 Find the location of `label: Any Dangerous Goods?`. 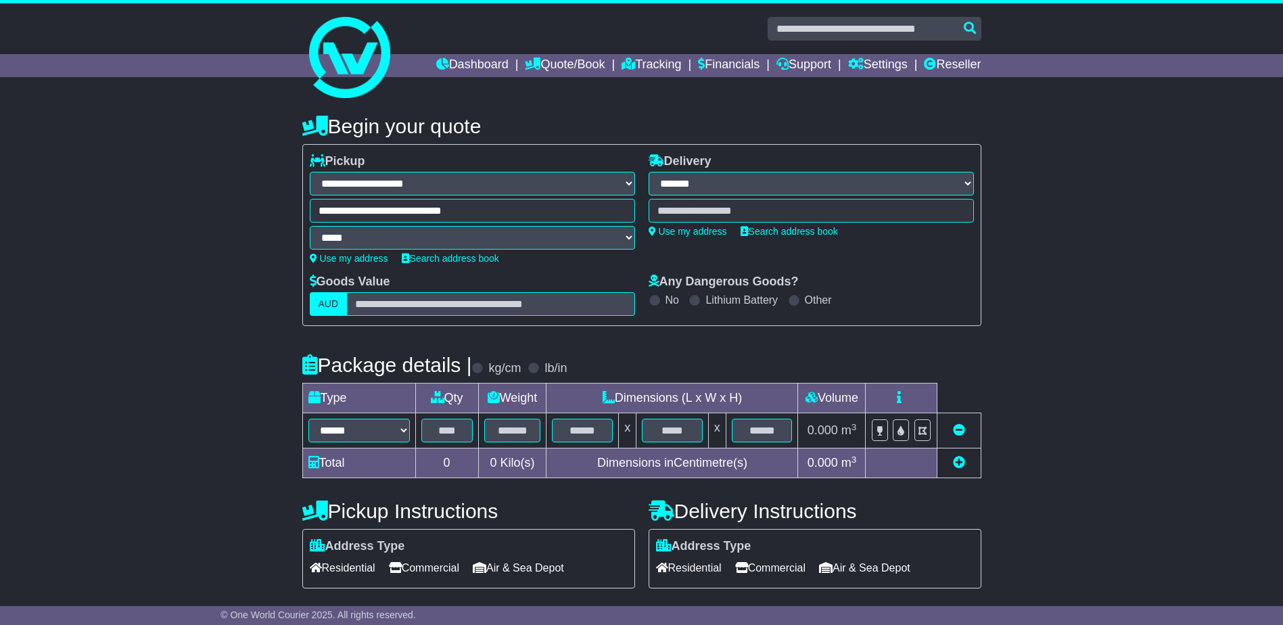

label: Any Dangerous Goods? is located at coordinates (724, 282).